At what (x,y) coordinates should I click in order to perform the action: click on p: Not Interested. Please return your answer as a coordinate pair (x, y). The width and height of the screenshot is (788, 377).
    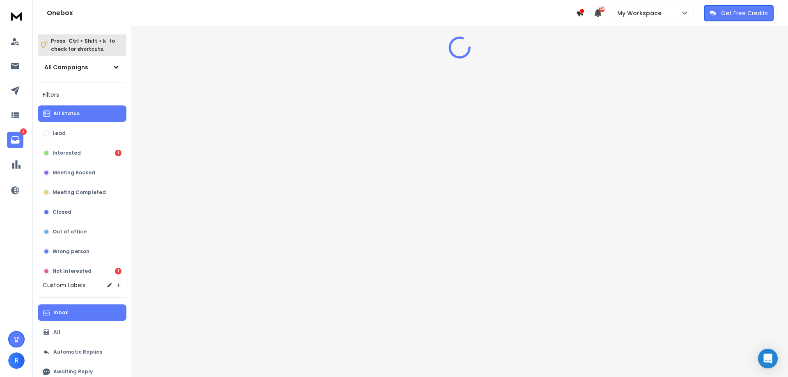
    Looking at the image, I should click on (72, 271).